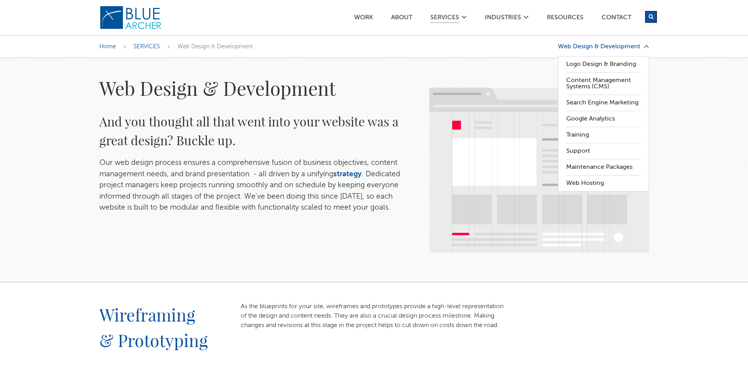  What do you see at coordinates (147, 46) in the screenshot?
I see `span: SERVICES` at bounding box center [147, 46].